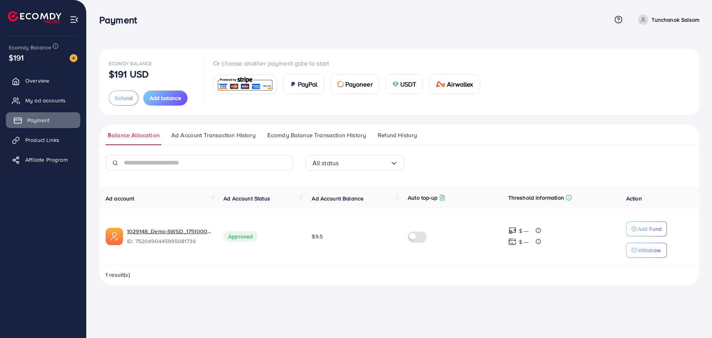 This screenshot has height=338, width=712. Describe the element at coordinates (129, 74) in the screenshot. I see `p: $191 USD` at that location.